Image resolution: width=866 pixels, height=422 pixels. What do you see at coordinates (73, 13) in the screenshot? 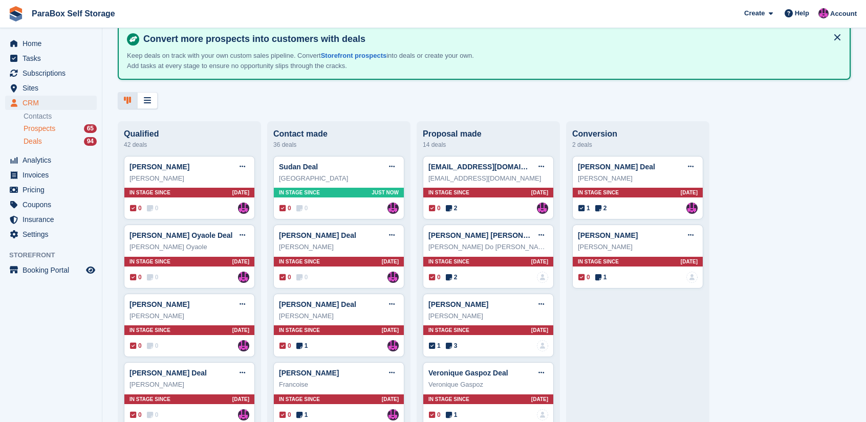
I see `a: ParaBox Self Storage` at bounding box center [73, 13].